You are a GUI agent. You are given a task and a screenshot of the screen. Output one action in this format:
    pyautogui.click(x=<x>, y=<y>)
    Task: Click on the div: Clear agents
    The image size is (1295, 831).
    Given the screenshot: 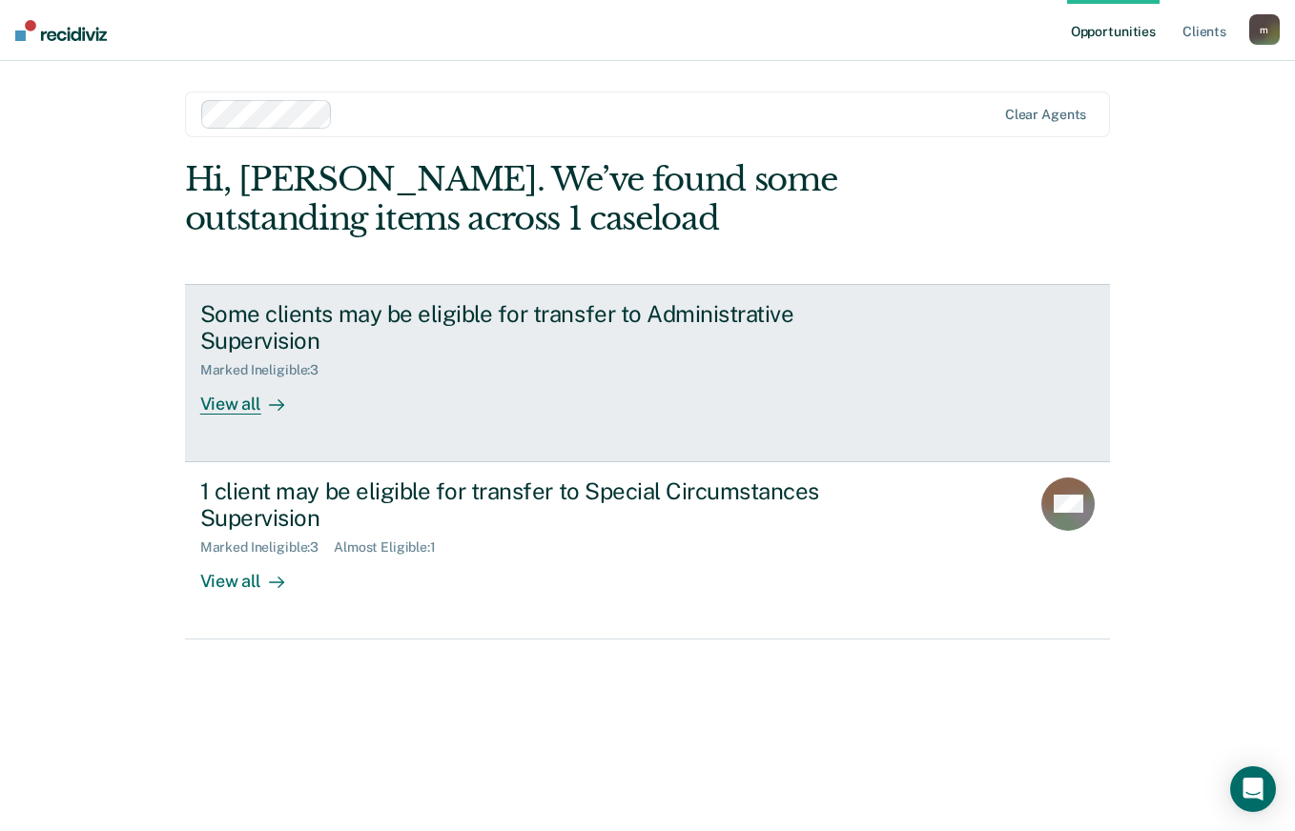 What is the action you would take?
    pyautogui.click(x=1045, y=114)
    